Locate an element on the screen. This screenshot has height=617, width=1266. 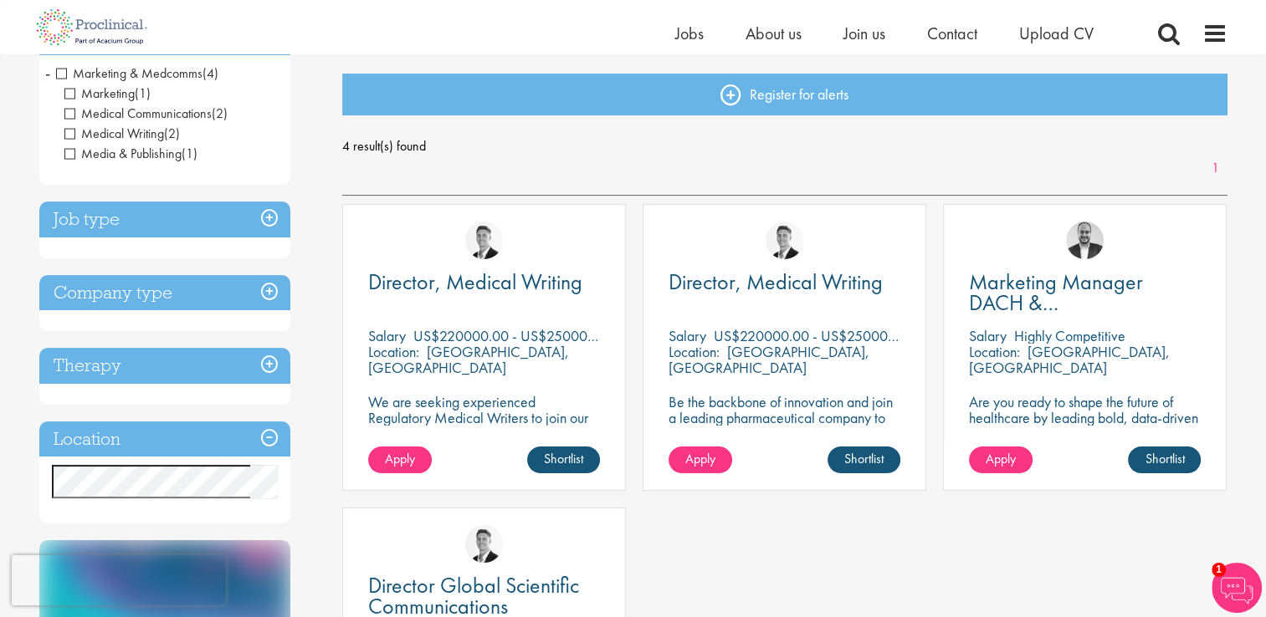
span: Contact is located at coordinates (952, 33).